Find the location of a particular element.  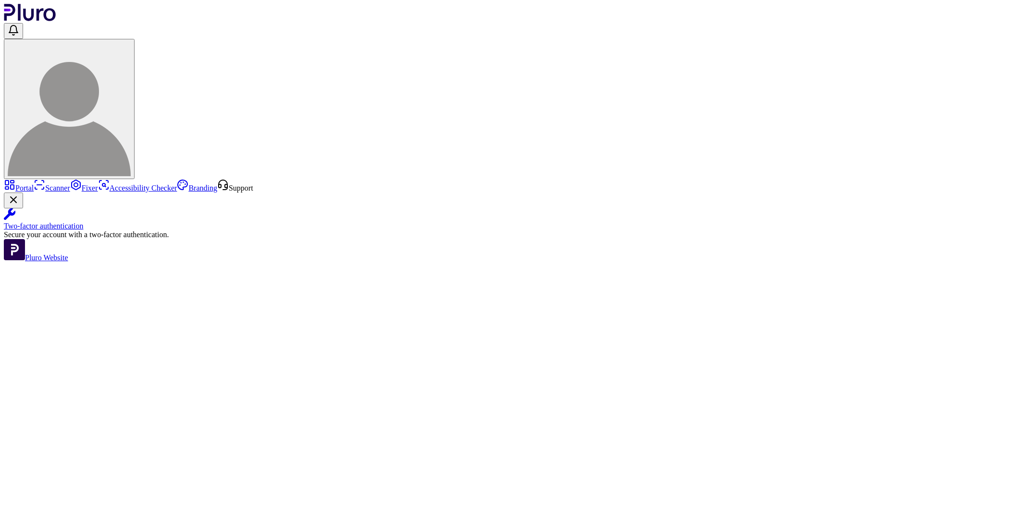

img: User avatar is located at coordinates (69, 115).